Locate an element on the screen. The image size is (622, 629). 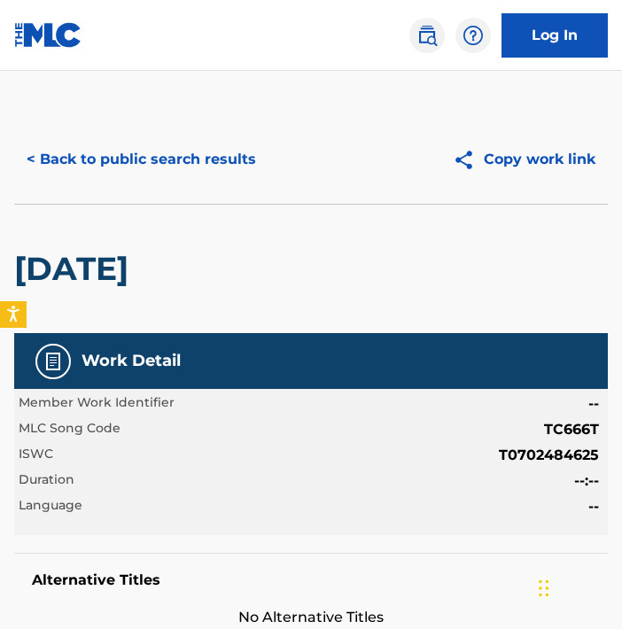
img: Copy work link is located at coordinates (468, 160).